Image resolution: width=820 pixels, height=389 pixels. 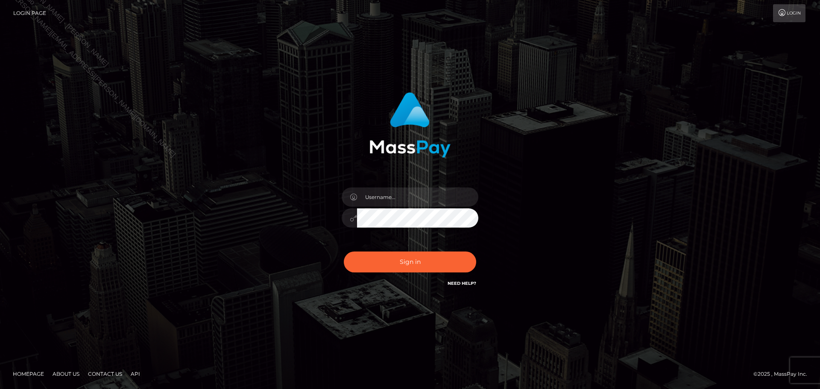 What do you see at coordinates (28, 373) in the screenshot?
I see `a: Homepage` at bounding box center [28, 373].